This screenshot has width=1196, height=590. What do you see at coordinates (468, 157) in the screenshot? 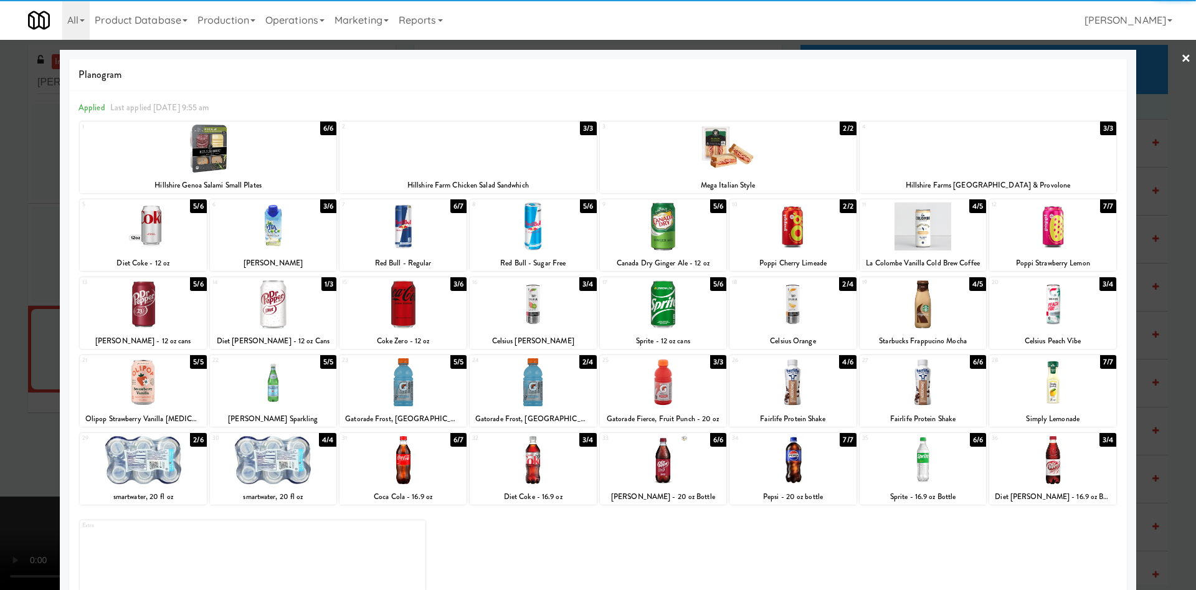
I see `div: 23/3Hillshire Farm Chicken Salad Sandwhich` at bounding box center [468, 157].